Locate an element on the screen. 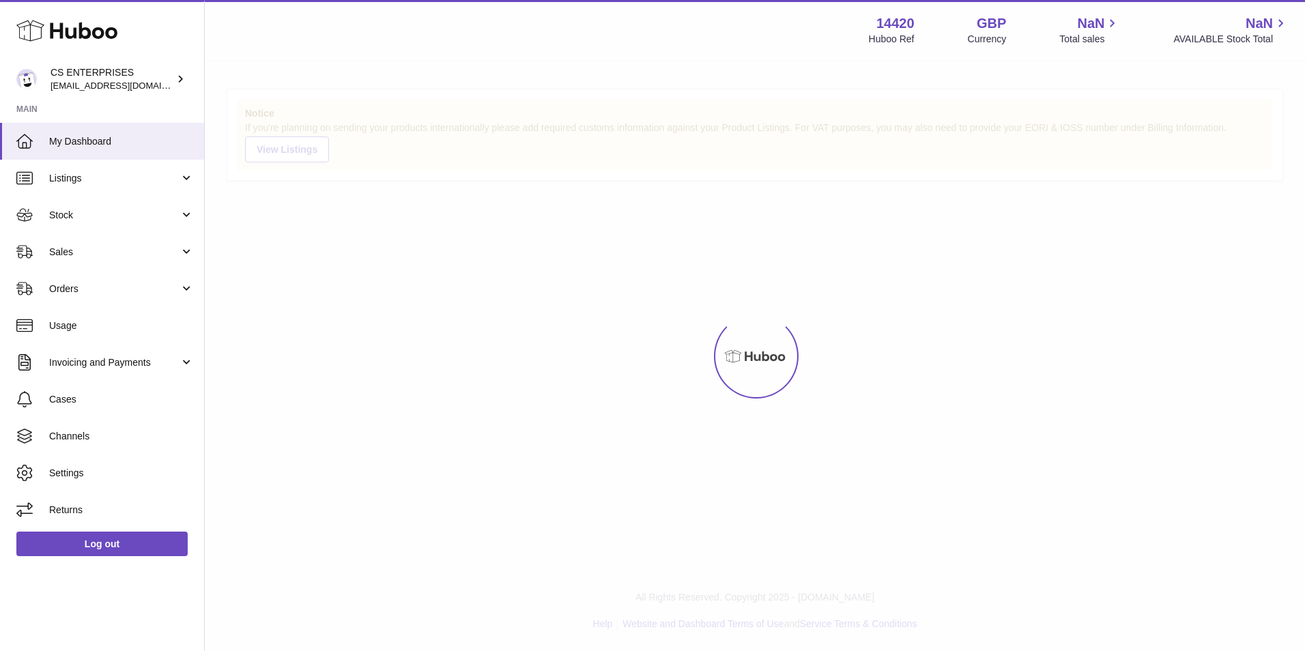 This screenshot has width=1305, height=651. span: Cases is located at coordinates (121, 399).